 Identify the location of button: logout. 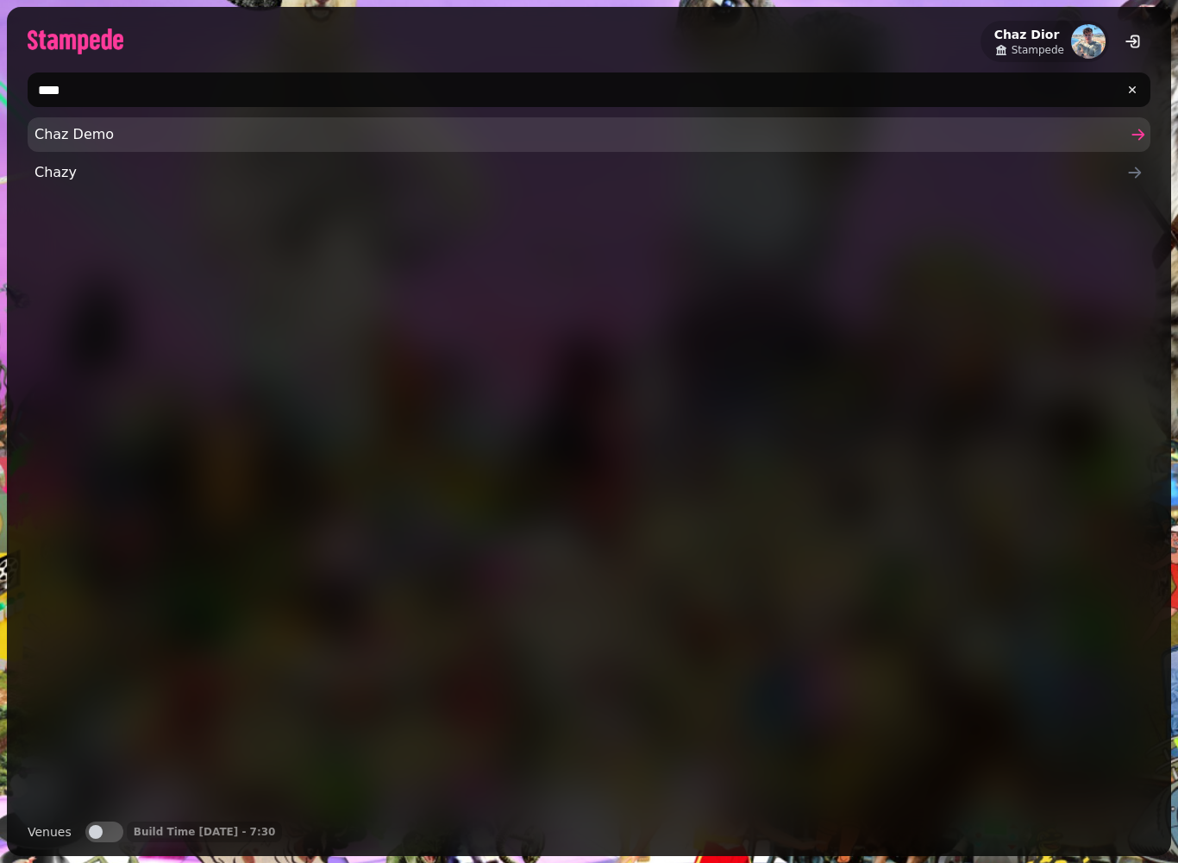
(1134, 41).